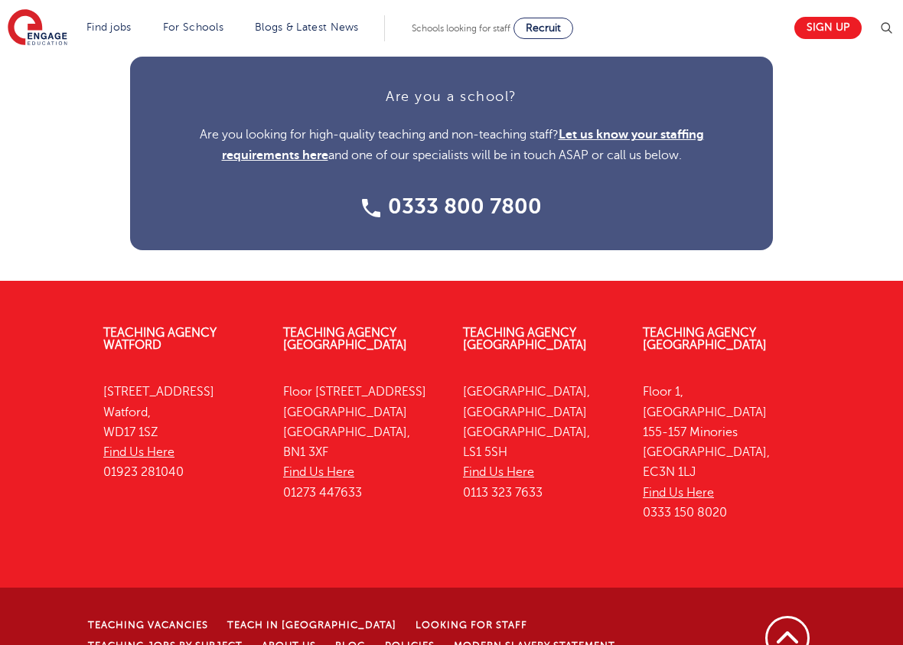 This screenshot has width=903, height=645. Describe the element at coordinates (543, 28) in the screenshot. I see `a: Recruit` at that location.